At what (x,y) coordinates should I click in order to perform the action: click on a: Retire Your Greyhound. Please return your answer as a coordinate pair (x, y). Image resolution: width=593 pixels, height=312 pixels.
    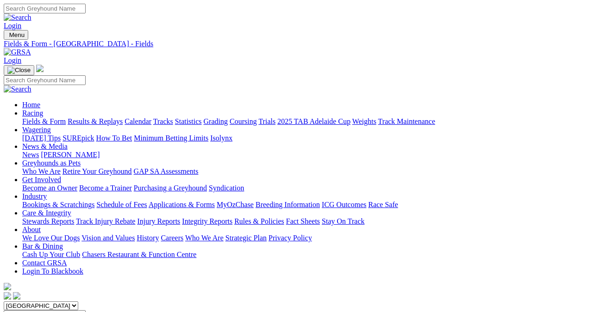
    Looking at the image, I should click on (97, 171).